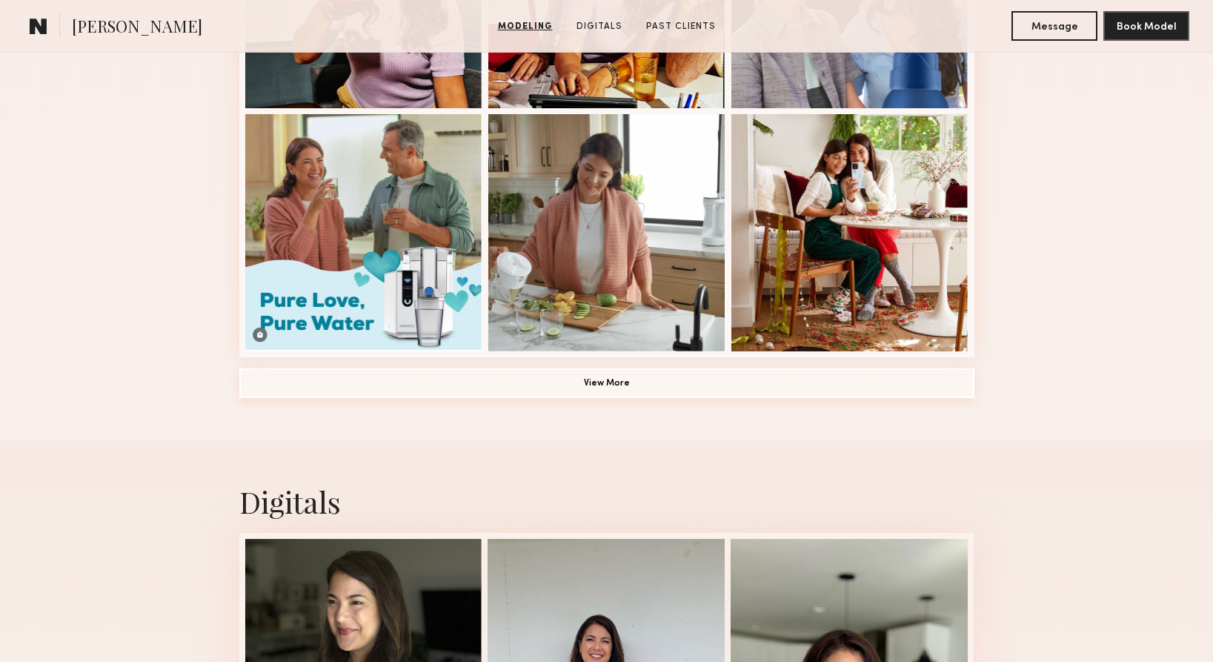  What do you see at coordinates (599, 27) in the screenshot?
I see `a: Digitals` at bounding box center [599, 27].